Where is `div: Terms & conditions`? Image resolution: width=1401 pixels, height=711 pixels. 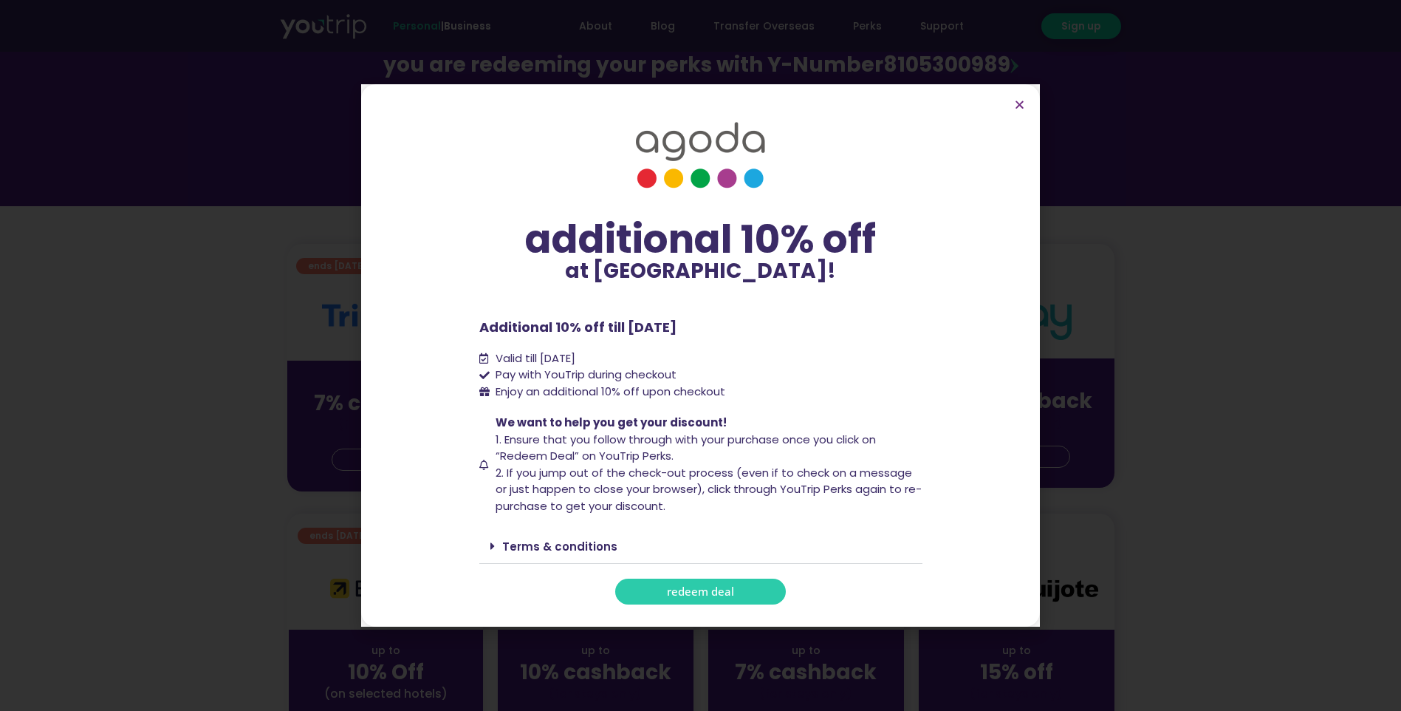
div: Terms & conditions is located at coordinates (701, 546).